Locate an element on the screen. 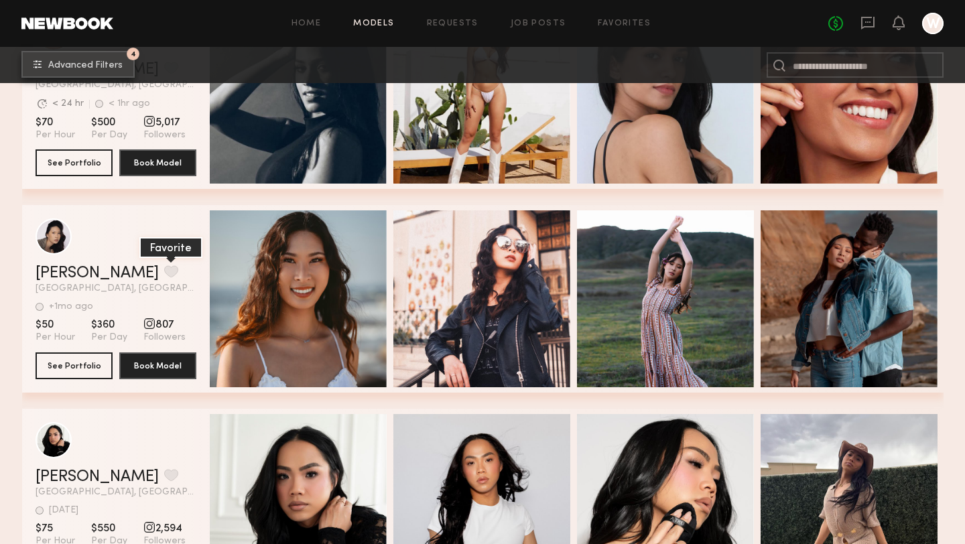  a: Job Posts is located at coordinates (538, 23).